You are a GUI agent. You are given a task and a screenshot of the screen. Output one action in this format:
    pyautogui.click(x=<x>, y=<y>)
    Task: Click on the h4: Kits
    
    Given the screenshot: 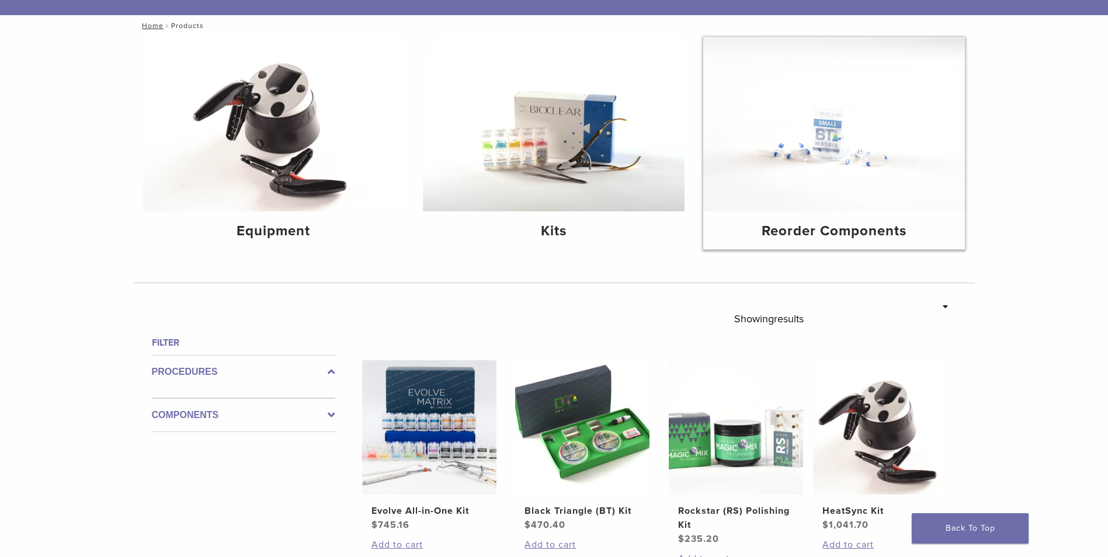 What is the action you would take?
    pyautogui.click(x=554, y=231)
    